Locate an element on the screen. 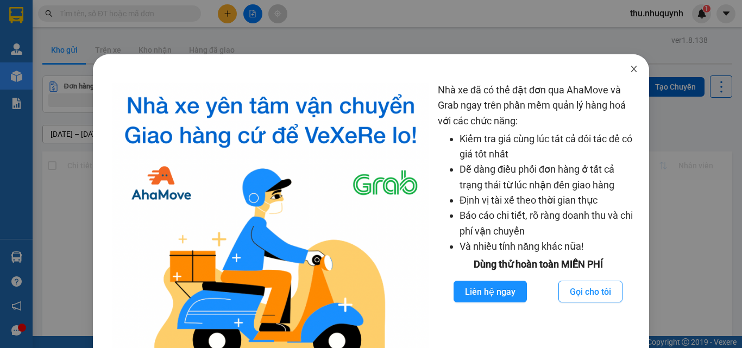 The image size is (742, 348). li: Dễ dàng điều phối đơn hàng ở tất cả trạng thái từ lúc nhận đến giao hàng is located at coordinates (548, 177).